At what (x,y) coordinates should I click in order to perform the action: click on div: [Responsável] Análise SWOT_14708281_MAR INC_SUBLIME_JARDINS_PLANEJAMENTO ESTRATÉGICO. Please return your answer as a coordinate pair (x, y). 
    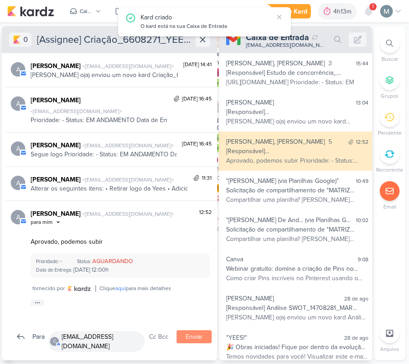
    Looking at the image, I should click on (297, 308).